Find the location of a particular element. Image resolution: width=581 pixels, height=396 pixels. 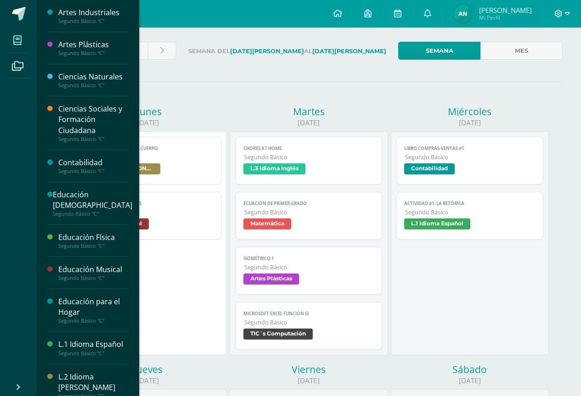

span: TIC´s Computación is located at coordinates (278, 334).